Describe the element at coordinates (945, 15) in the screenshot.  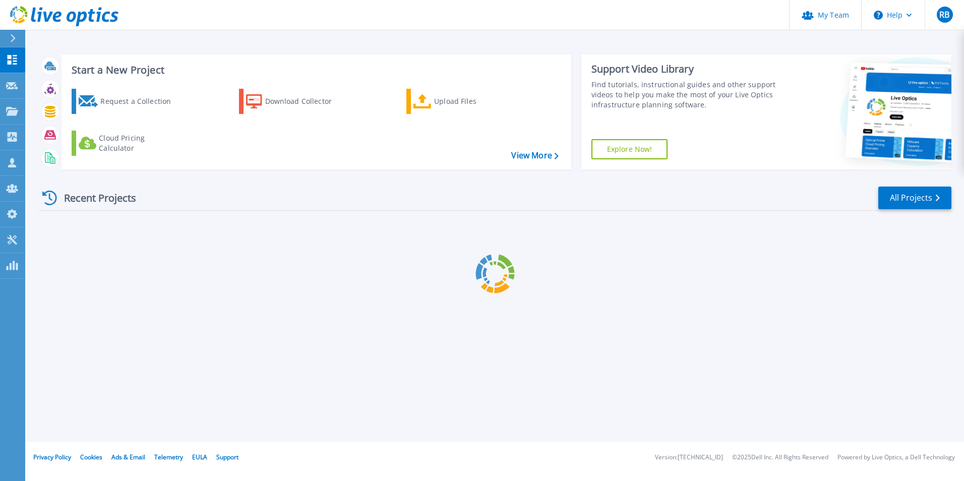
I see `span: RB` at that location.